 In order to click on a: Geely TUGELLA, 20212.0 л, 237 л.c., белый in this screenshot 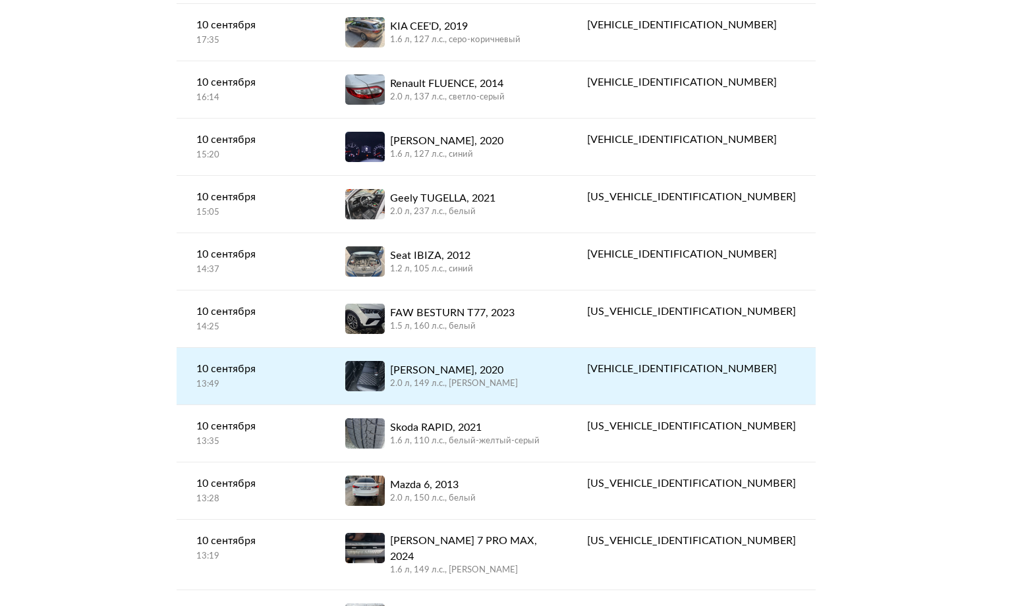, I will do `click(446, 204)`.